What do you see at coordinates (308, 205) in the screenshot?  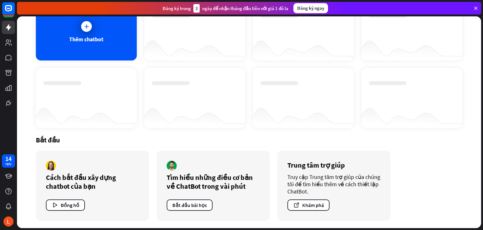 I see `button: Khám phá` at bounding box center [308, 205].